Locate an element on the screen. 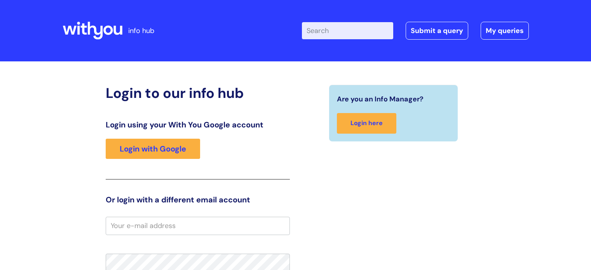 This screenshot has height=270, width=591. a: My queries is located at coordinates (505, 31).